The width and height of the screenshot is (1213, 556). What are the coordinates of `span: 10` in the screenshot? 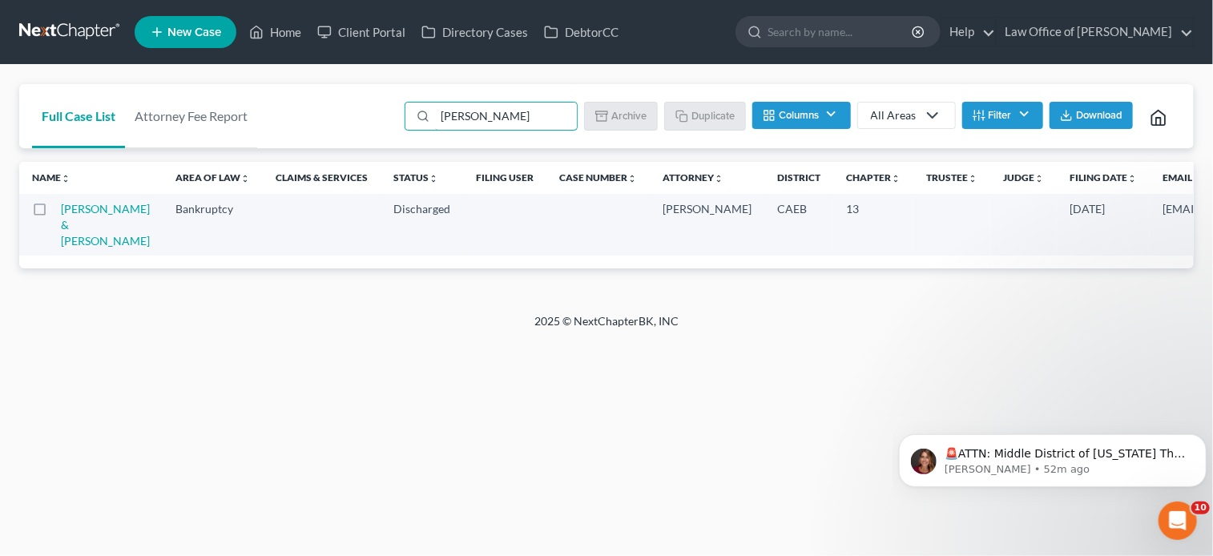 It's located at (1200, 508).